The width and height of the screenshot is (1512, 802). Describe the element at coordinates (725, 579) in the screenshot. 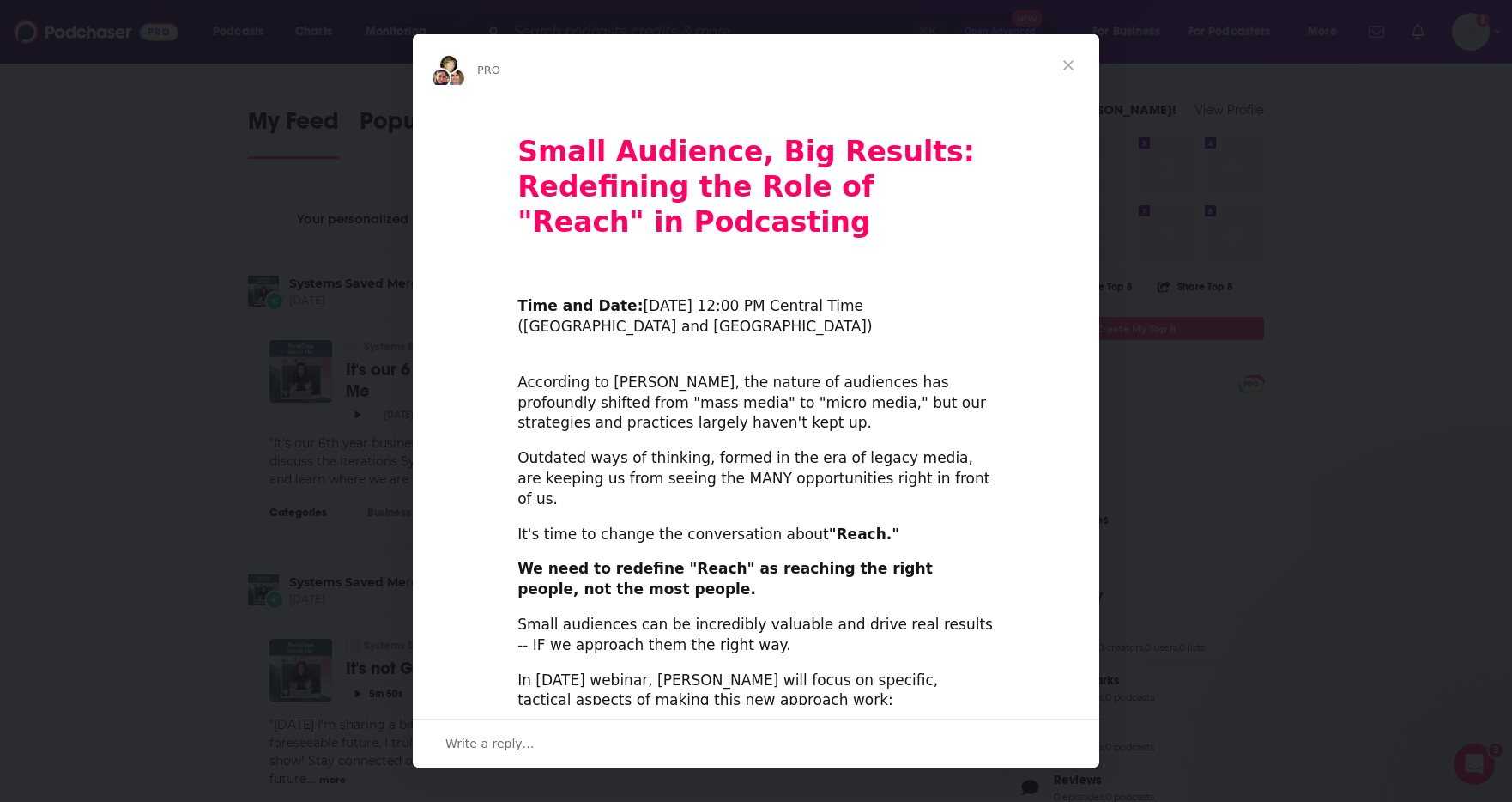

I see `b: We need to redefine "Reach" as reaching the right people, not the most people.` at that location.